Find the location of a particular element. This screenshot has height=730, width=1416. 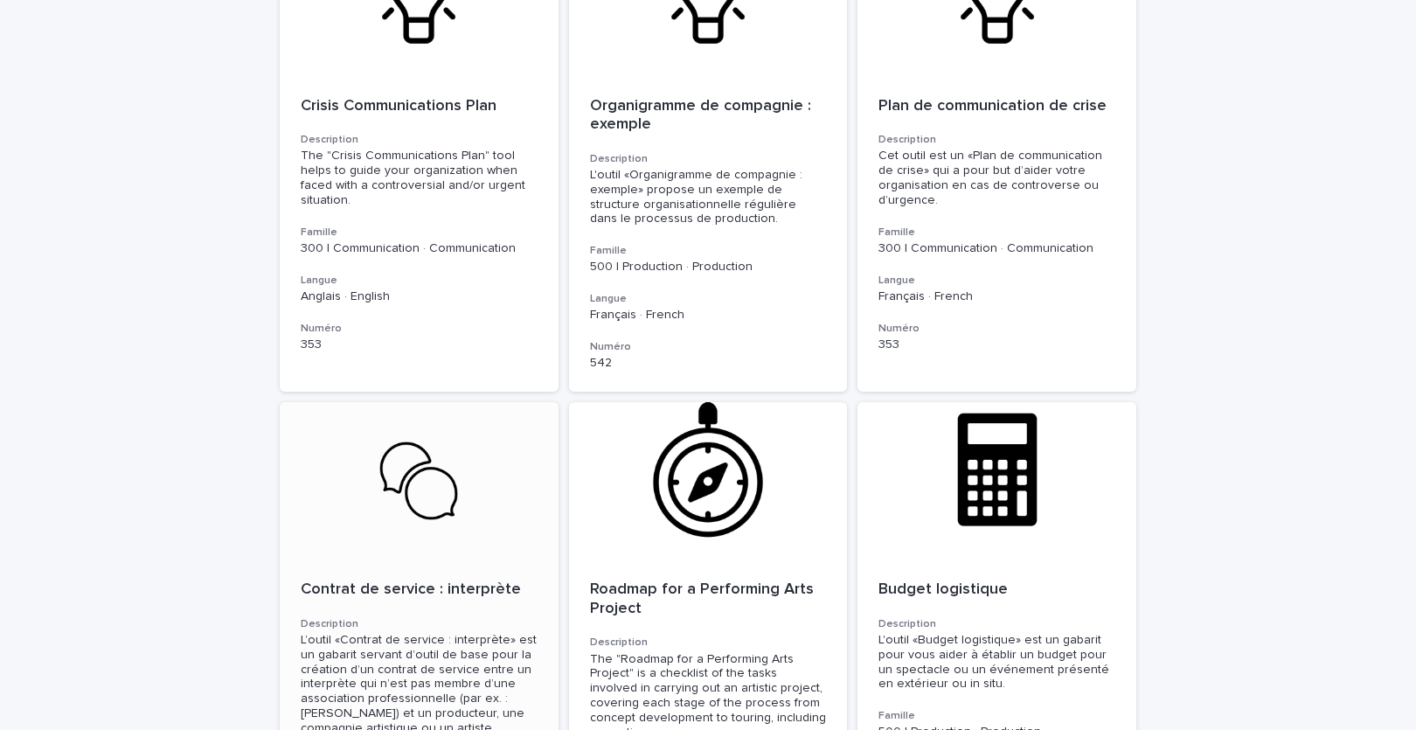

div: L'outil «Budget logistique» est un gabarit pour vous aider à établir un budget pour un spectacle ... is located at coordinates (997, 662).